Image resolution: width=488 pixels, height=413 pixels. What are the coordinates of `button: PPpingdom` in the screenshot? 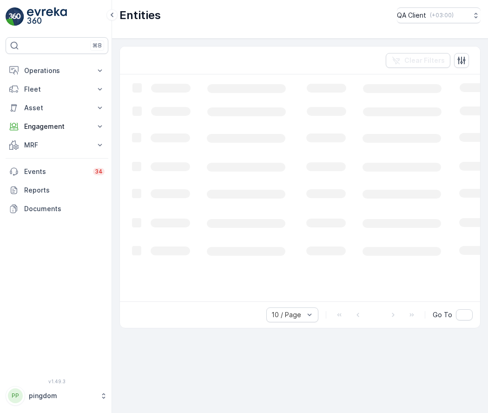 It's located at (57, 396).